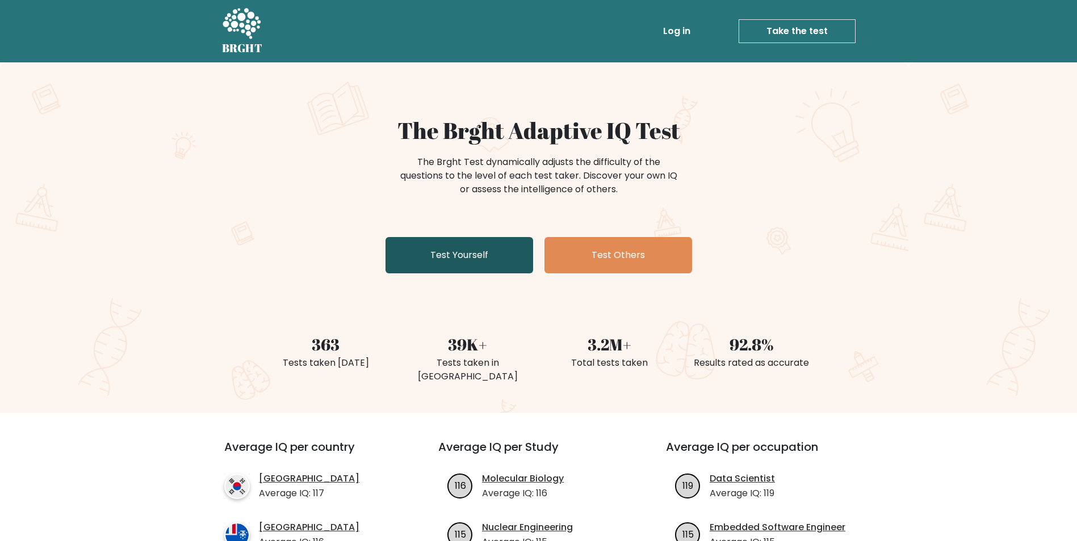 The image size is (1077, 541). What do you see at coordinates (687, 485) in the screenshot?
I see `text: 119` at bounding box center [687, 485].